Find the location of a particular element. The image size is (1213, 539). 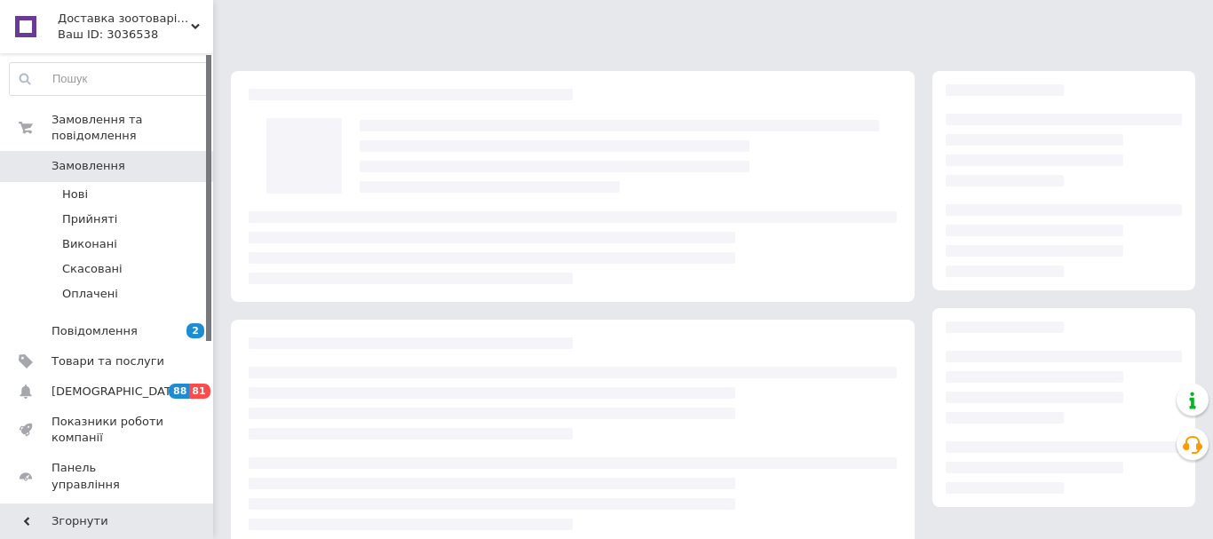

span: Повідомлення is located at coordinates (94, 331).